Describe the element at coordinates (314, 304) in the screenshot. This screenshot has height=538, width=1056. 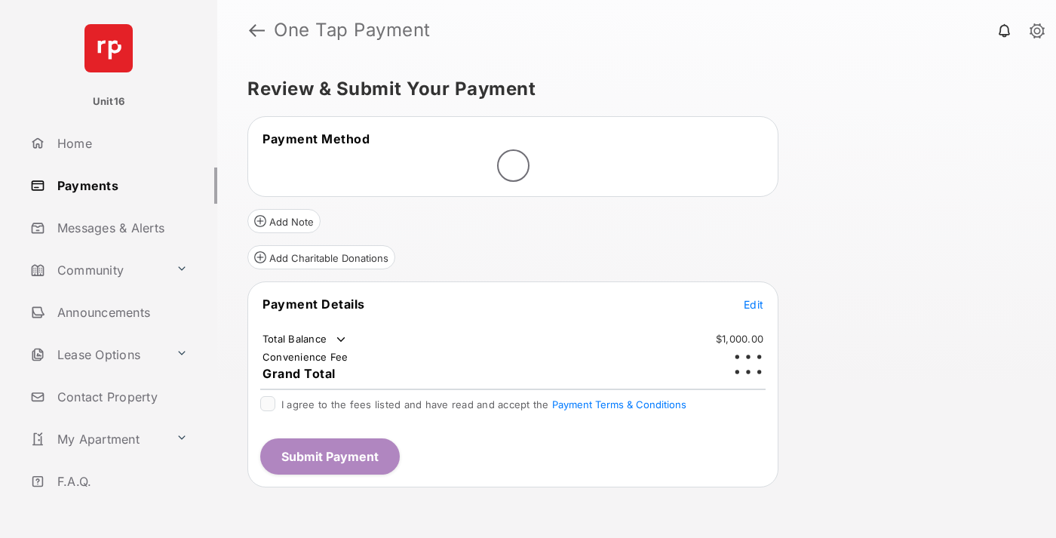
I see `span: Payment Details` at that location.